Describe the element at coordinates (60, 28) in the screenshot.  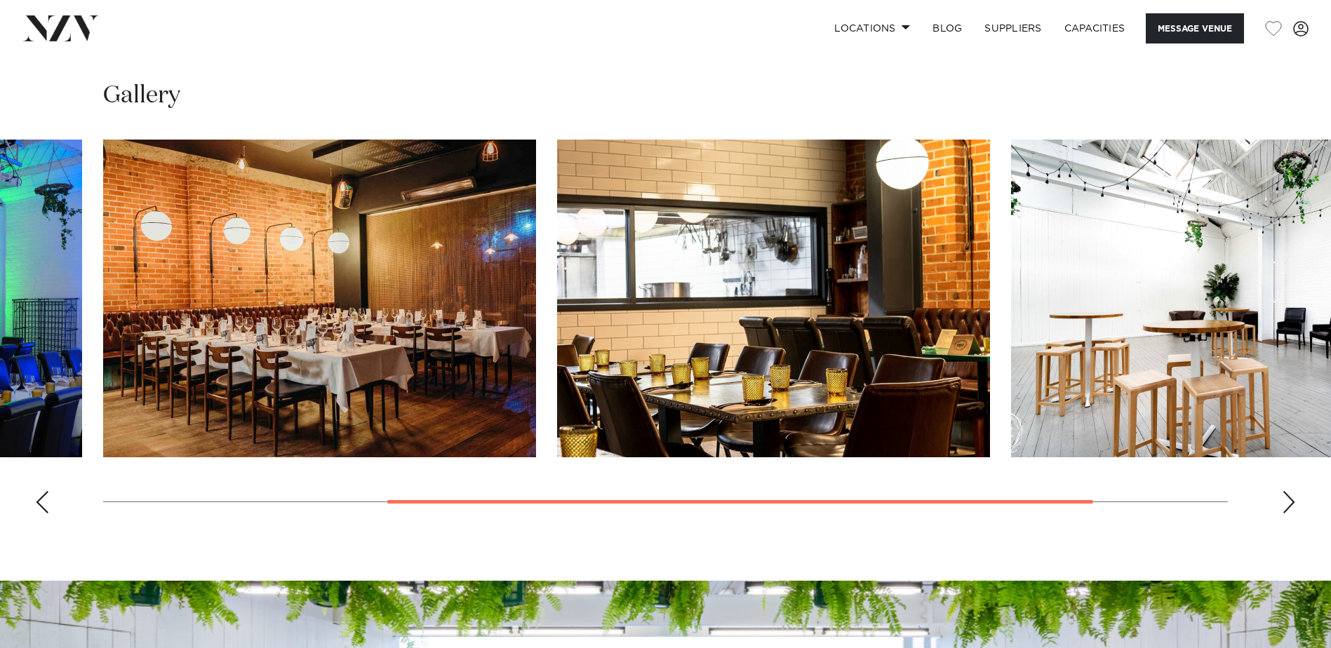
I see `img: nzv-logo.png` at that location.